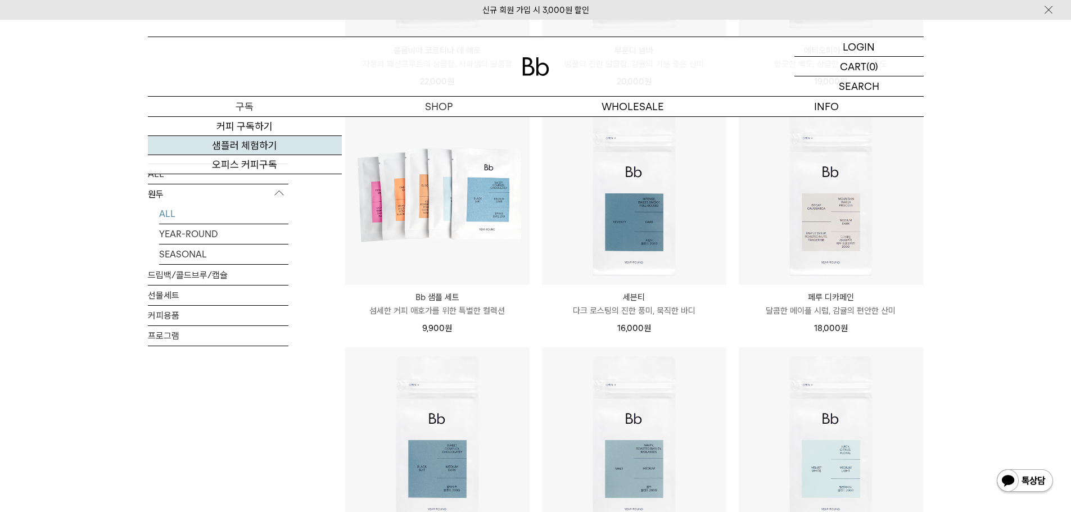 This screenshot has width=1071, height=512. I want to click on img: Bb 샘플 세트, so click(437, 193).